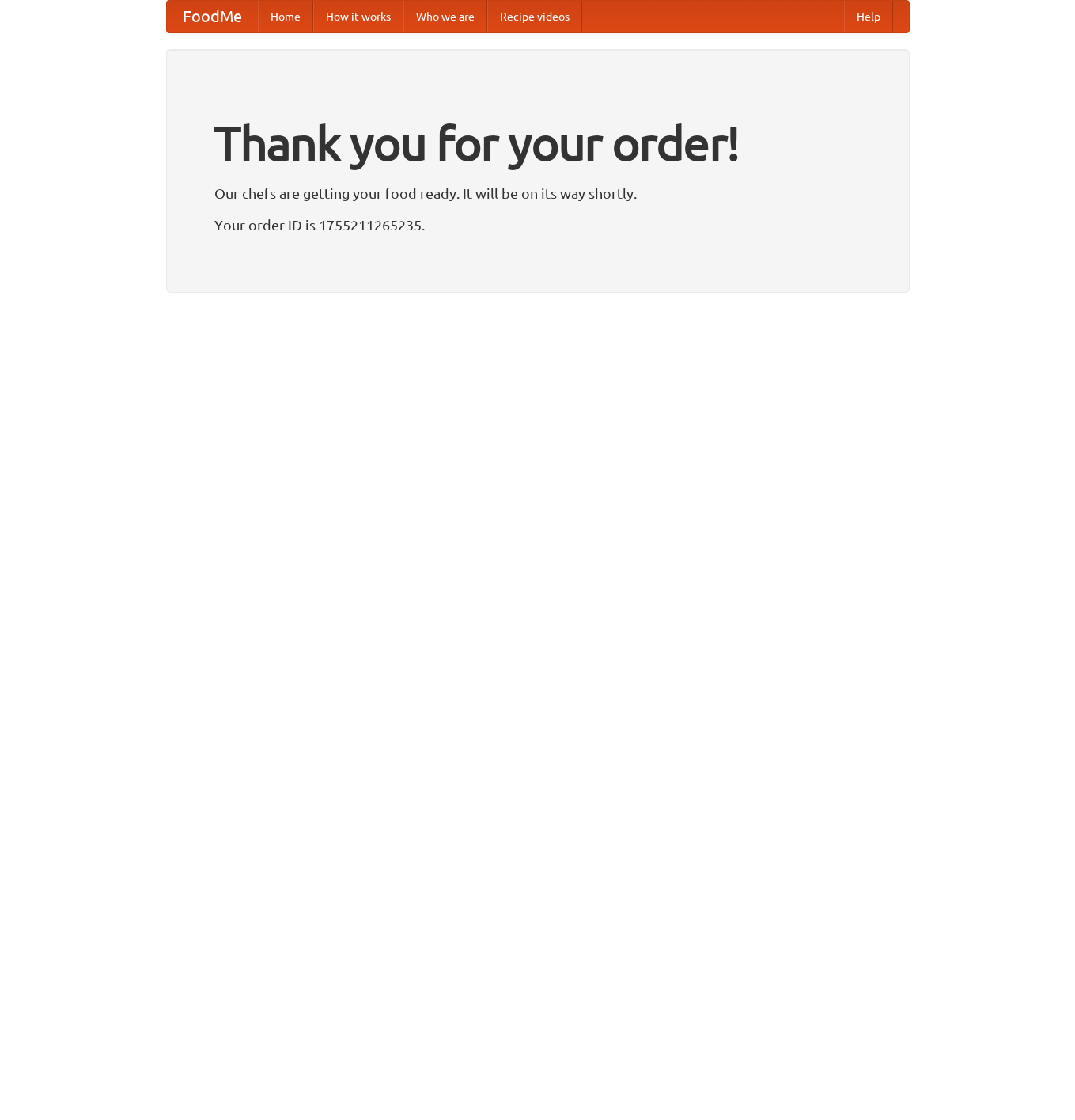 The width and height of the screenshot is (1075, 1120). I want to click on a: Help, so click(869, 17).